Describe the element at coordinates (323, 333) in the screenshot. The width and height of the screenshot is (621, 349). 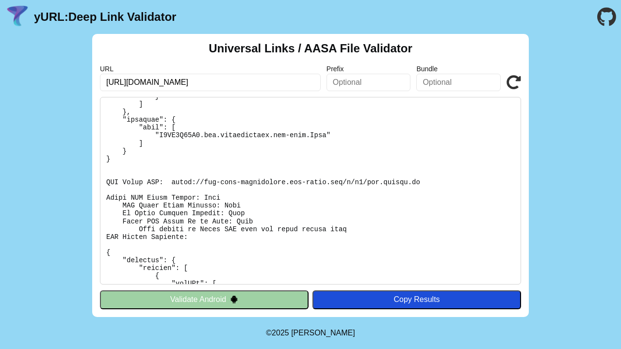
I see `a: Michael Ibragimchayev's Personal Site` at that location.